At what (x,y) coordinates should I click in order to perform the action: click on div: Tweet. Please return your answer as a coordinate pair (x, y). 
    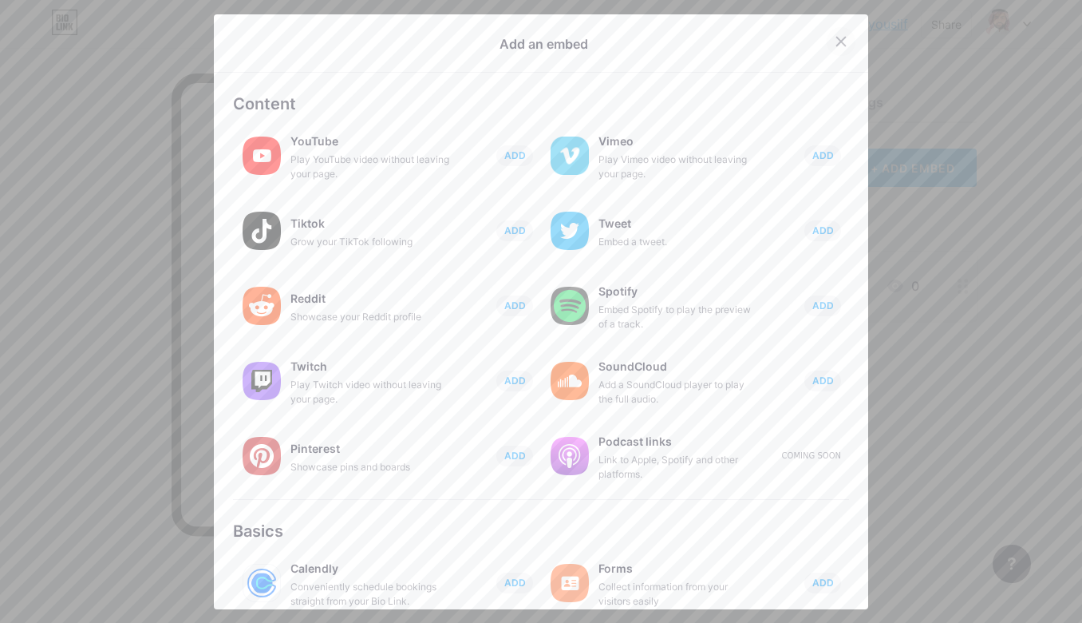
    Looking at the image, I should click on (678, 223).